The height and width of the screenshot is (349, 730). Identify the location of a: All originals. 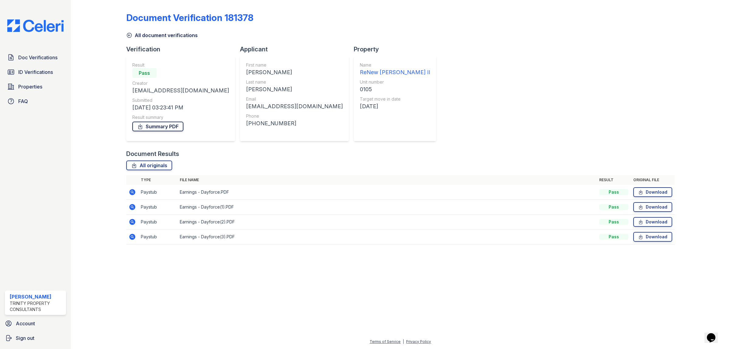
(149, 166).